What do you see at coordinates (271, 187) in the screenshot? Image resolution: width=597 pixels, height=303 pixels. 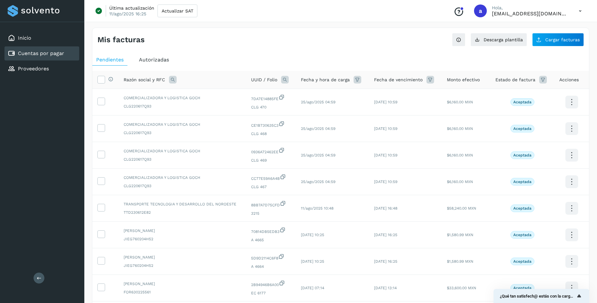 I see `span: CLG 467` at bounding box center [271, 187].